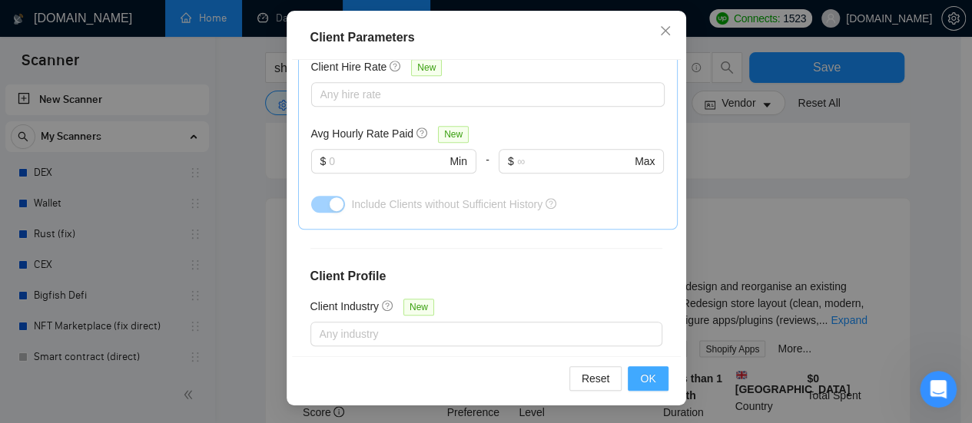  What do you see at coordinates (349, 67) in the screenshot?
I see `h5: Client Hire Rate` at bounding box center [349, 67].